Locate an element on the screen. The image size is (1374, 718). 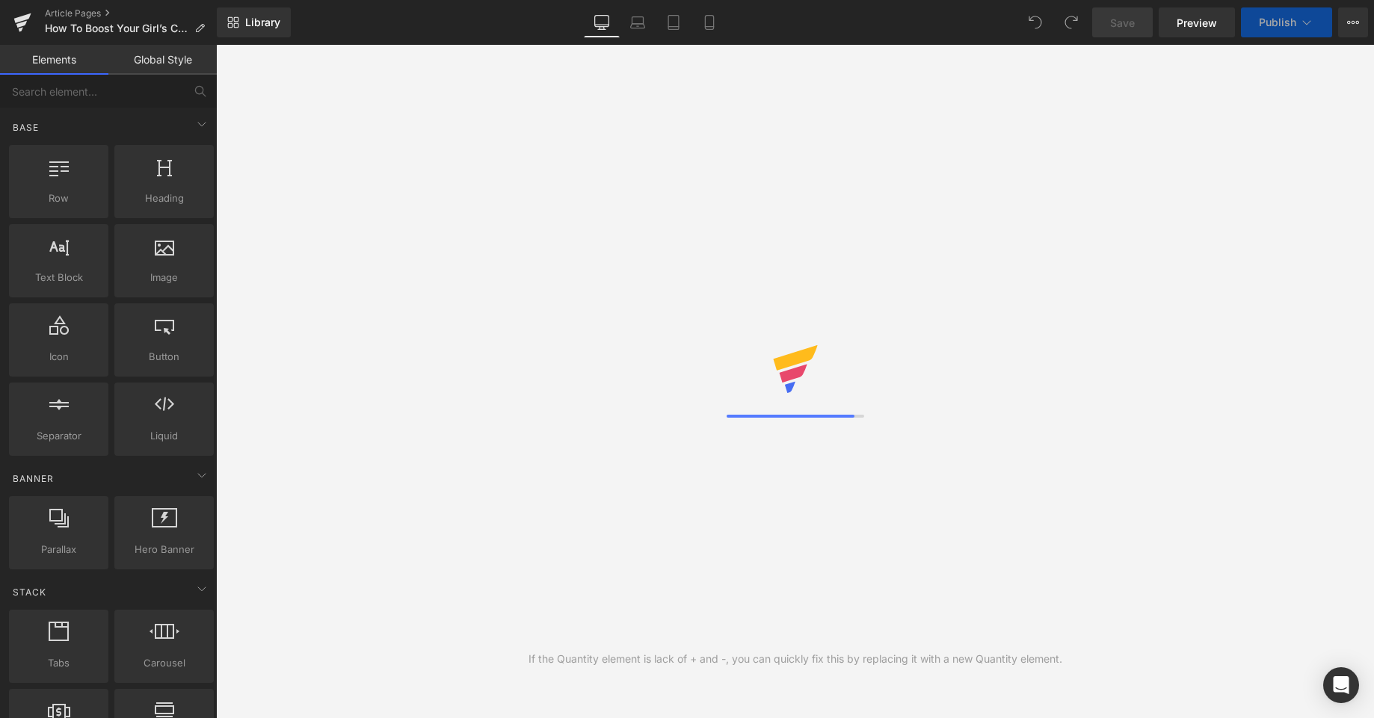
span: Parallax is located at coordinates (58, 549).